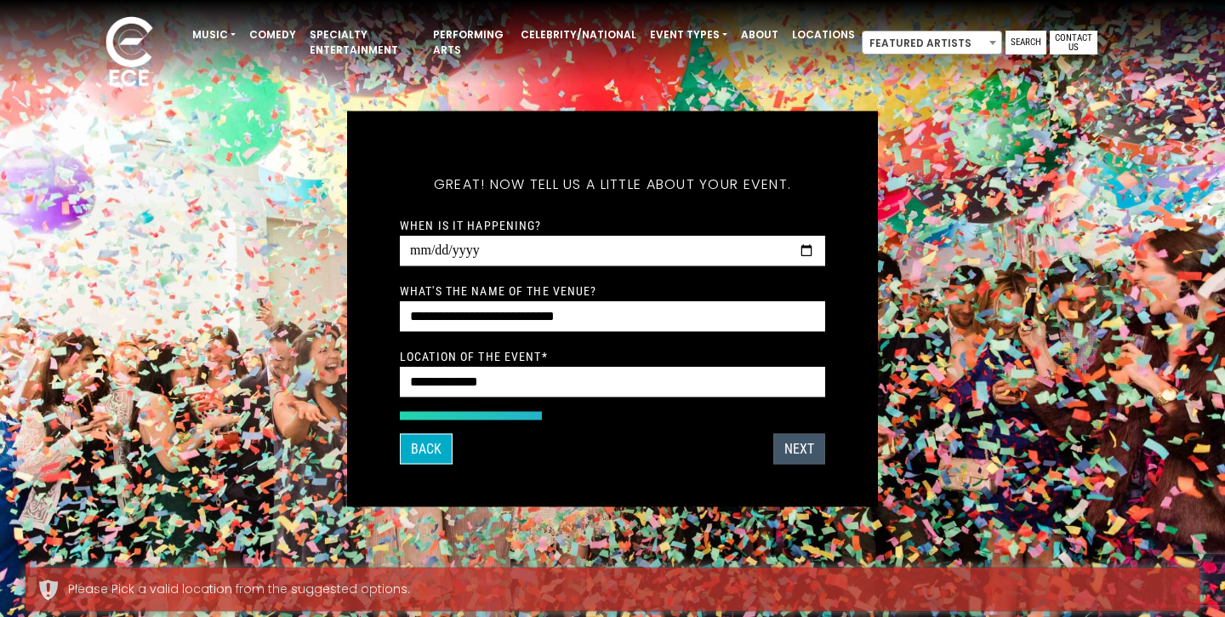 This screenshot has height=617, width=1225. What do you see at coordinates (470, 225) in the screenshot?
I see `label: When is it happening?` at bounding box center [470, 225].